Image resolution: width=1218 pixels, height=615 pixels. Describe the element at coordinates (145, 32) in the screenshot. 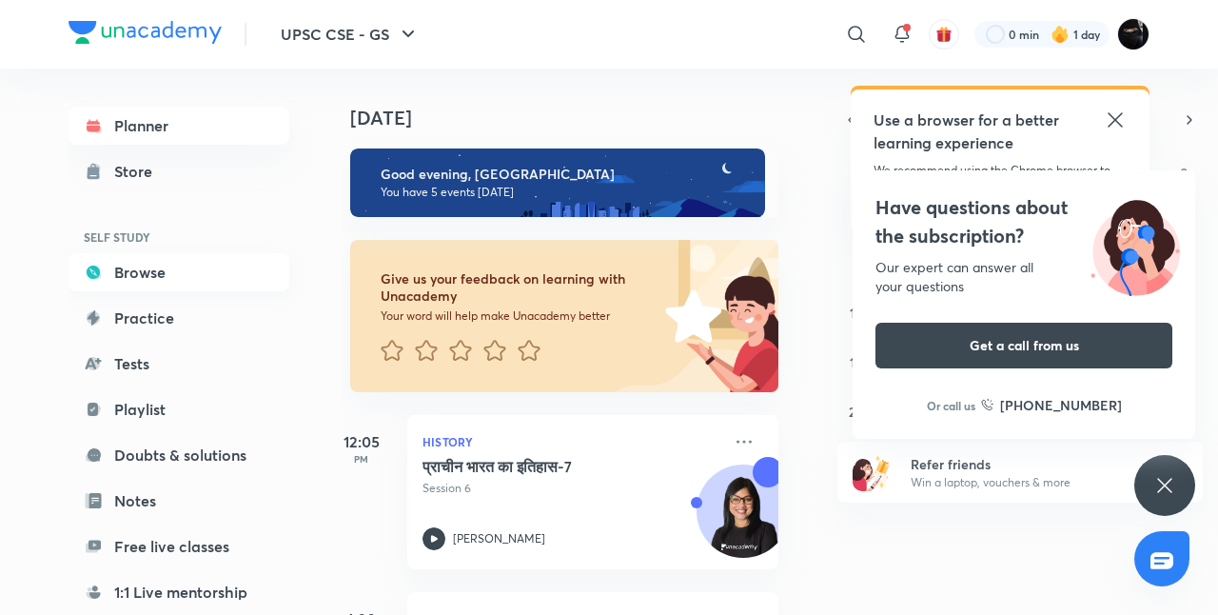

I see `img: Company Logo` at that location.